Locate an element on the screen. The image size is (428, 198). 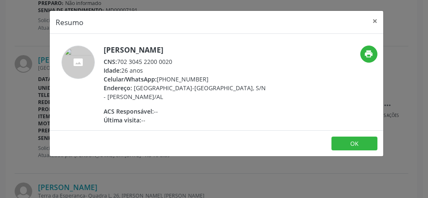
div: 26 anos is located at coordinates (185, 70).